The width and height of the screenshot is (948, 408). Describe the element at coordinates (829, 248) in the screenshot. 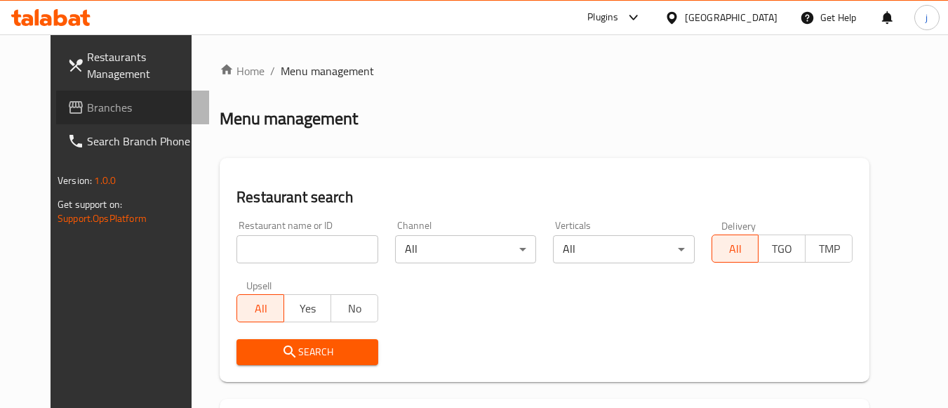

I see `button: TMP` at that location.